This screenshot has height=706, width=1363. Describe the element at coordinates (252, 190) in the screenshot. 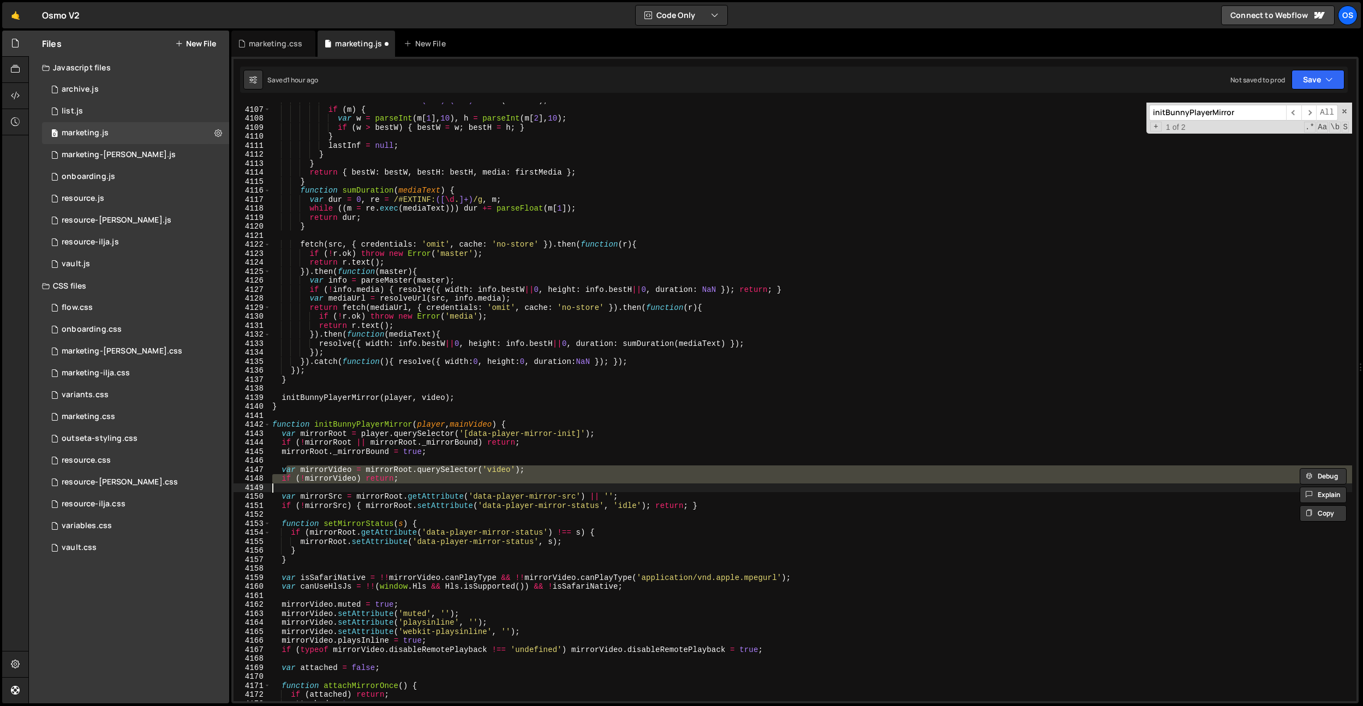

I see `div: 4116` at that location.